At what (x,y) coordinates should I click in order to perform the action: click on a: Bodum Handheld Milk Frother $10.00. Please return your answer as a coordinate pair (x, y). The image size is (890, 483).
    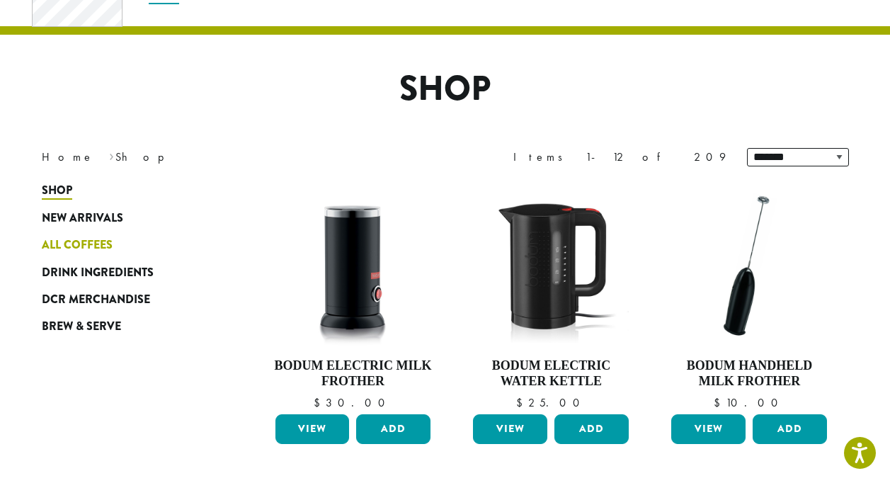
    Looking at the image, I should click on (749, 296).